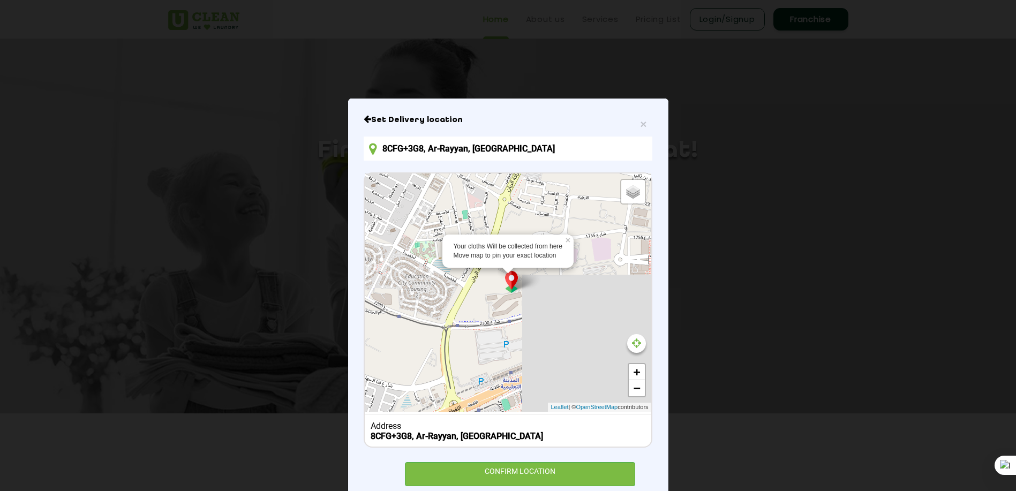  I want to click on div: Address, so click(508, 426).